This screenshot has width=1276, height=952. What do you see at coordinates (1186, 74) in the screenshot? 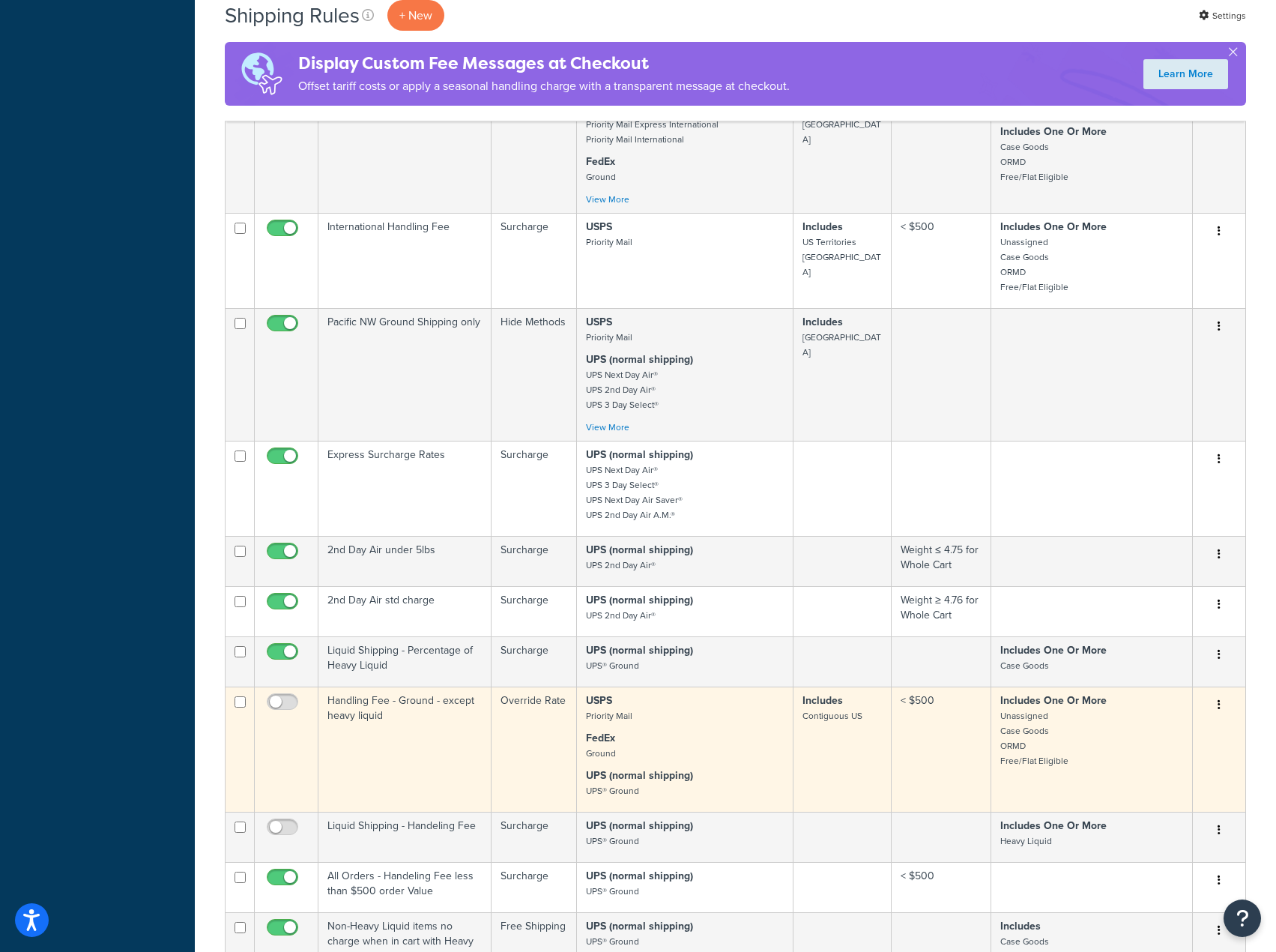
I see `a: Learn More` at bounding box center [1186, 74].